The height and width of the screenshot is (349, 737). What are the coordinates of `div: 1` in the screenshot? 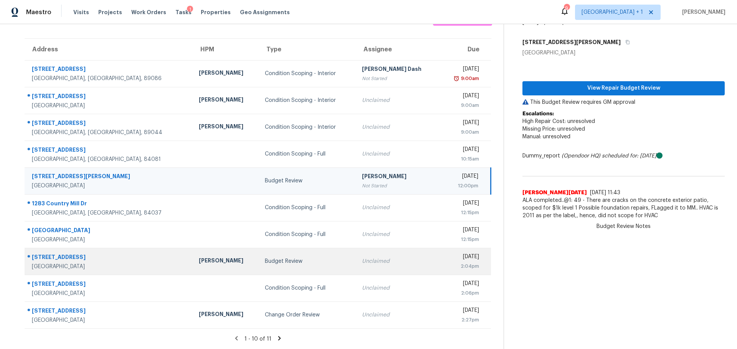 It's located at (190, 10).